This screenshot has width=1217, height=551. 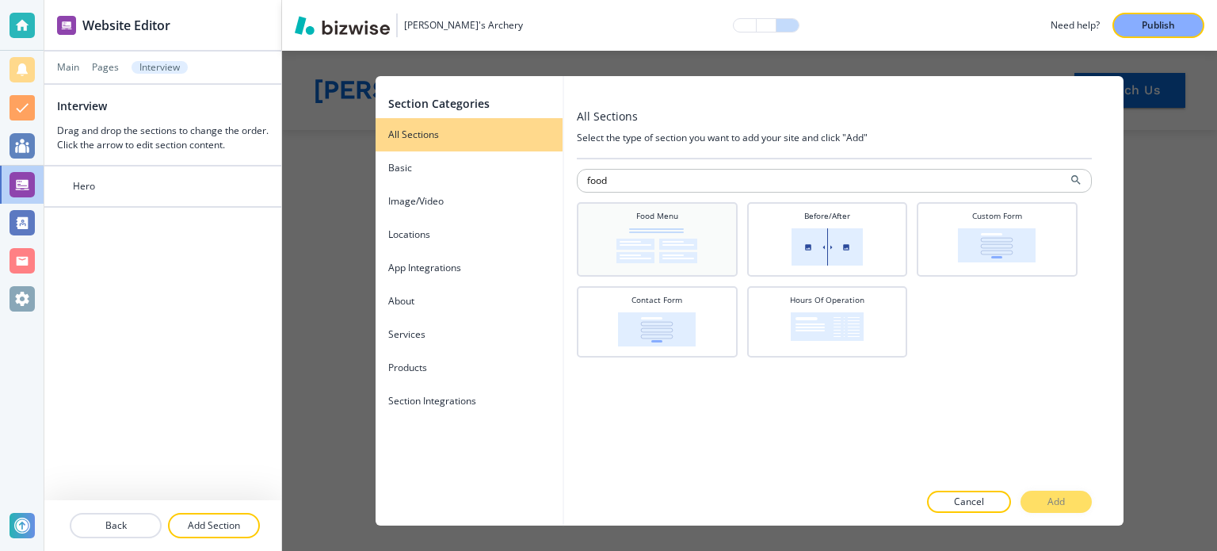 What do you see at coordinates (469, 235) in the screenshot?
I see `button: Locations` at bounding box center [469, 235].